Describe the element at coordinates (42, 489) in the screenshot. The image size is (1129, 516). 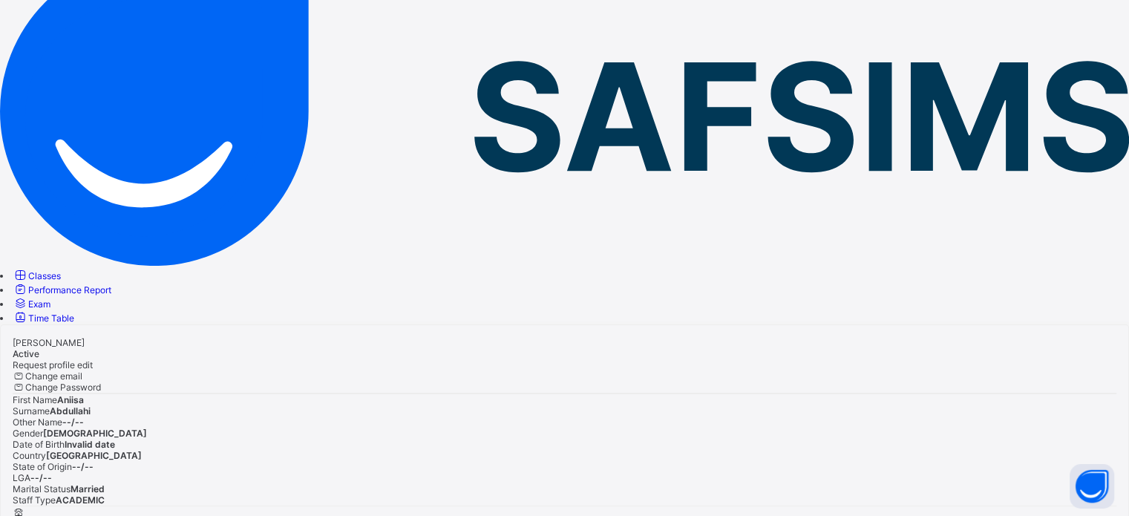
I see `span: Marital Status` at that location.